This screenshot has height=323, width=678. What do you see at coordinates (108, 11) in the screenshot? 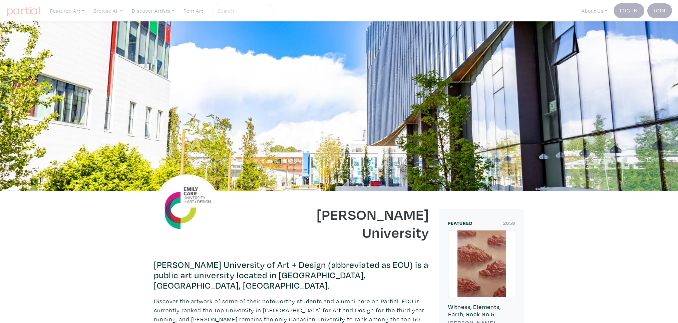
I see `a: Browse All` at bounding box center [108, 11].